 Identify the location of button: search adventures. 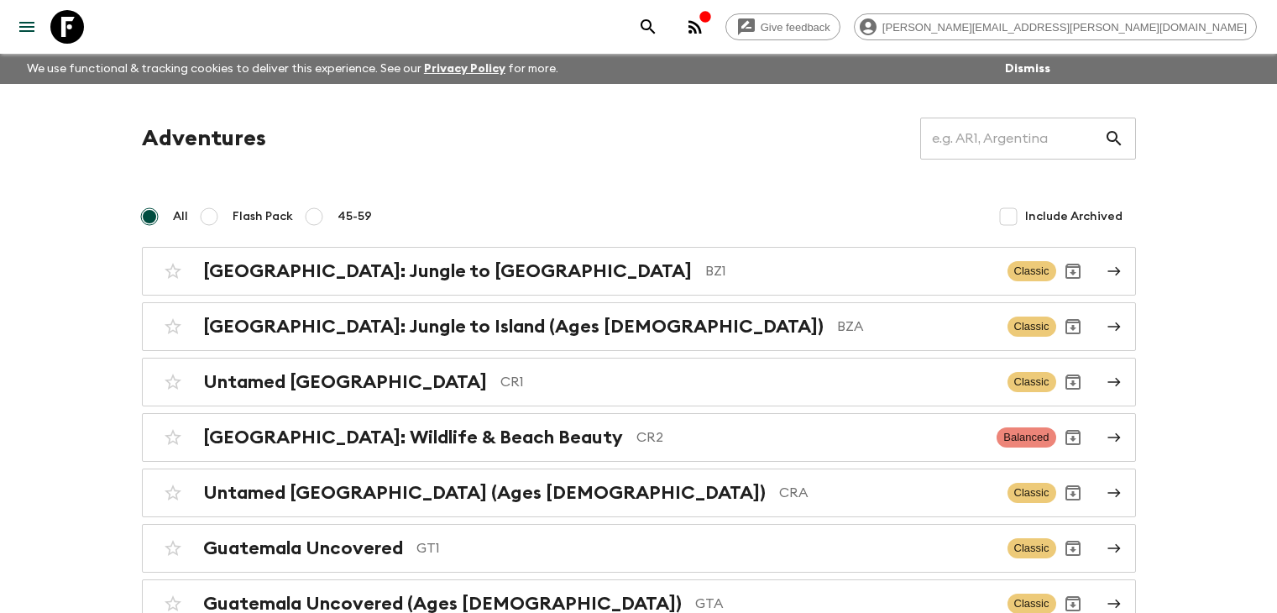
(648, 27).